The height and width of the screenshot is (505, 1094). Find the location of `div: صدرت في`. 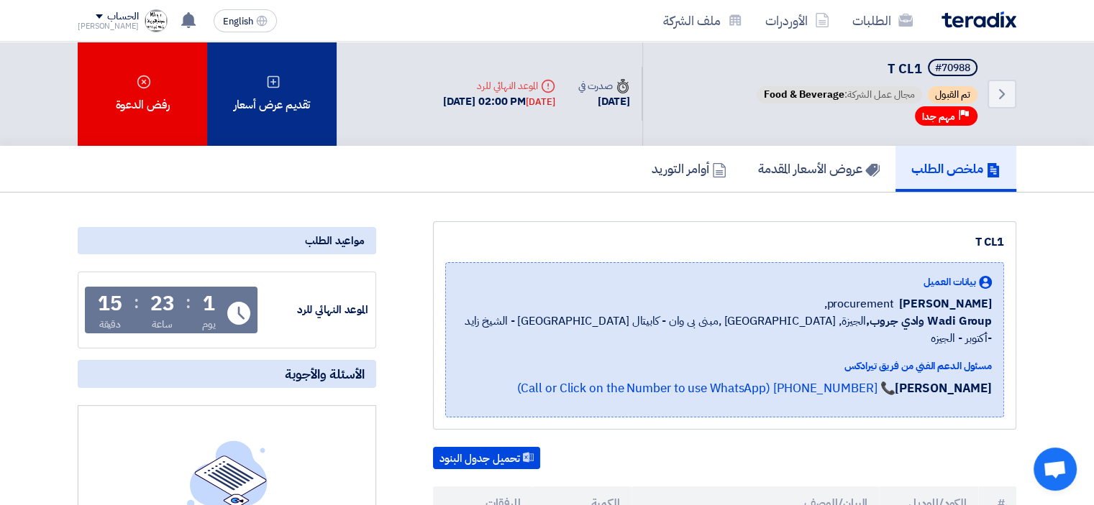

div: صدرت في is located at coordinates (604, 86).